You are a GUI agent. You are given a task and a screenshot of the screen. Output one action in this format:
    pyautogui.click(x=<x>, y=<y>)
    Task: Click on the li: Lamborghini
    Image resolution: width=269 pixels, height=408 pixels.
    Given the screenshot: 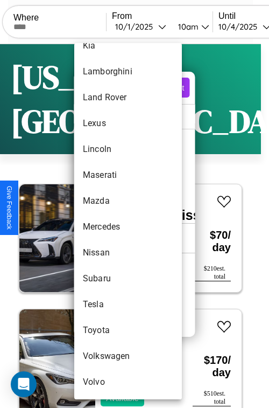 What is the action you would take?
    pyautogui.click(x=128, y=72)
    